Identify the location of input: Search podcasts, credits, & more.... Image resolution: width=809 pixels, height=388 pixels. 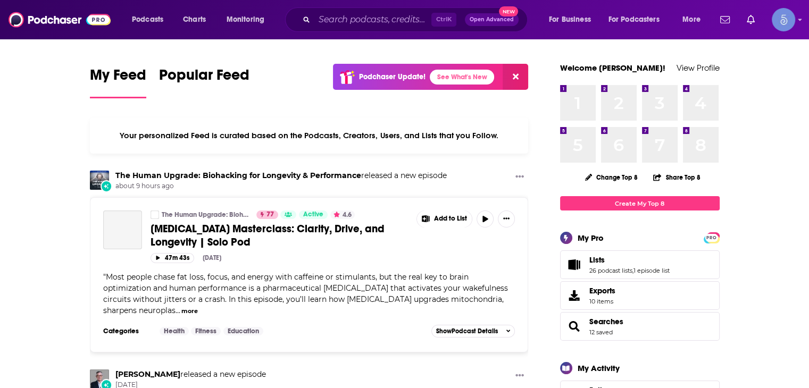
(373, 20).